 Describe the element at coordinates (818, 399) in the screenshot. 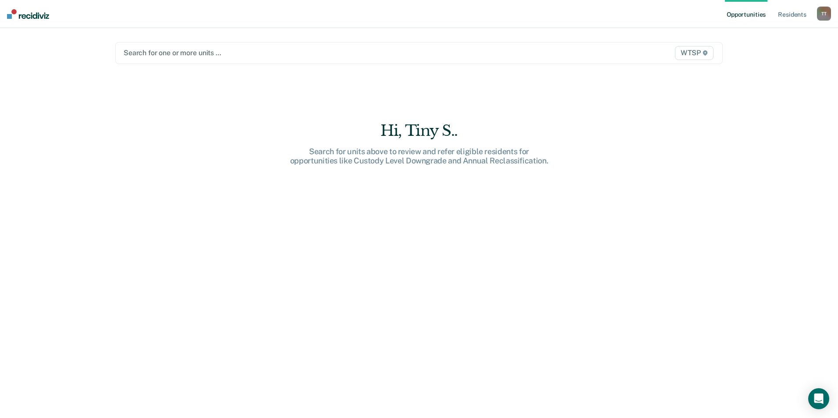

I see `div: Open Intercom Messenger` at that location.